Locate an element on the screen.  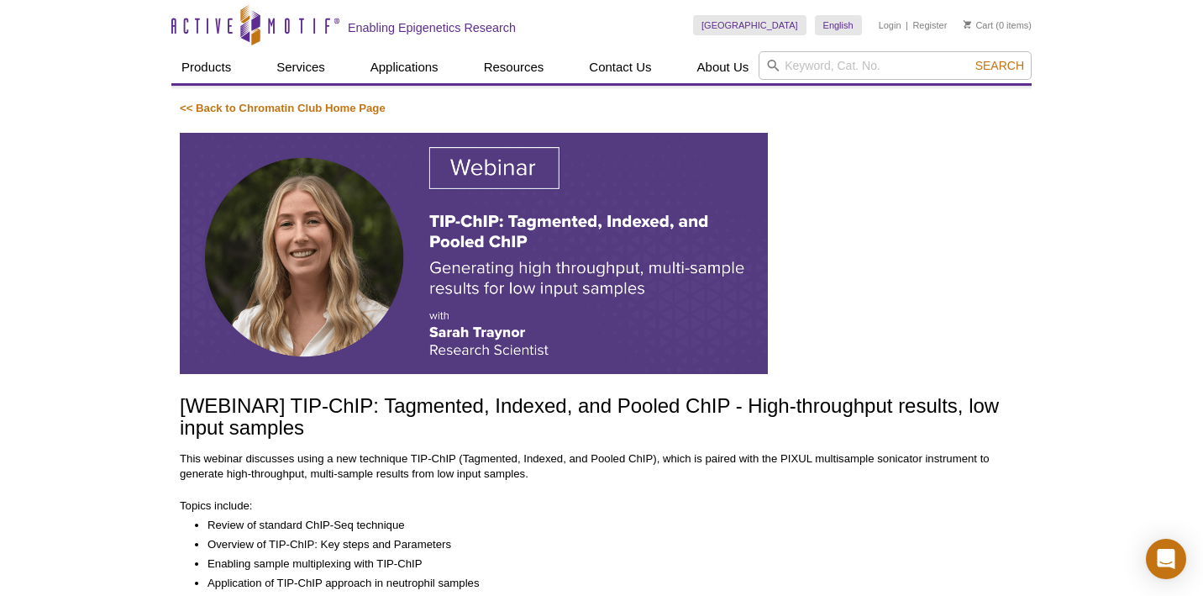
input: Keyword, Cat. No. is located at coordinates (895, 66).